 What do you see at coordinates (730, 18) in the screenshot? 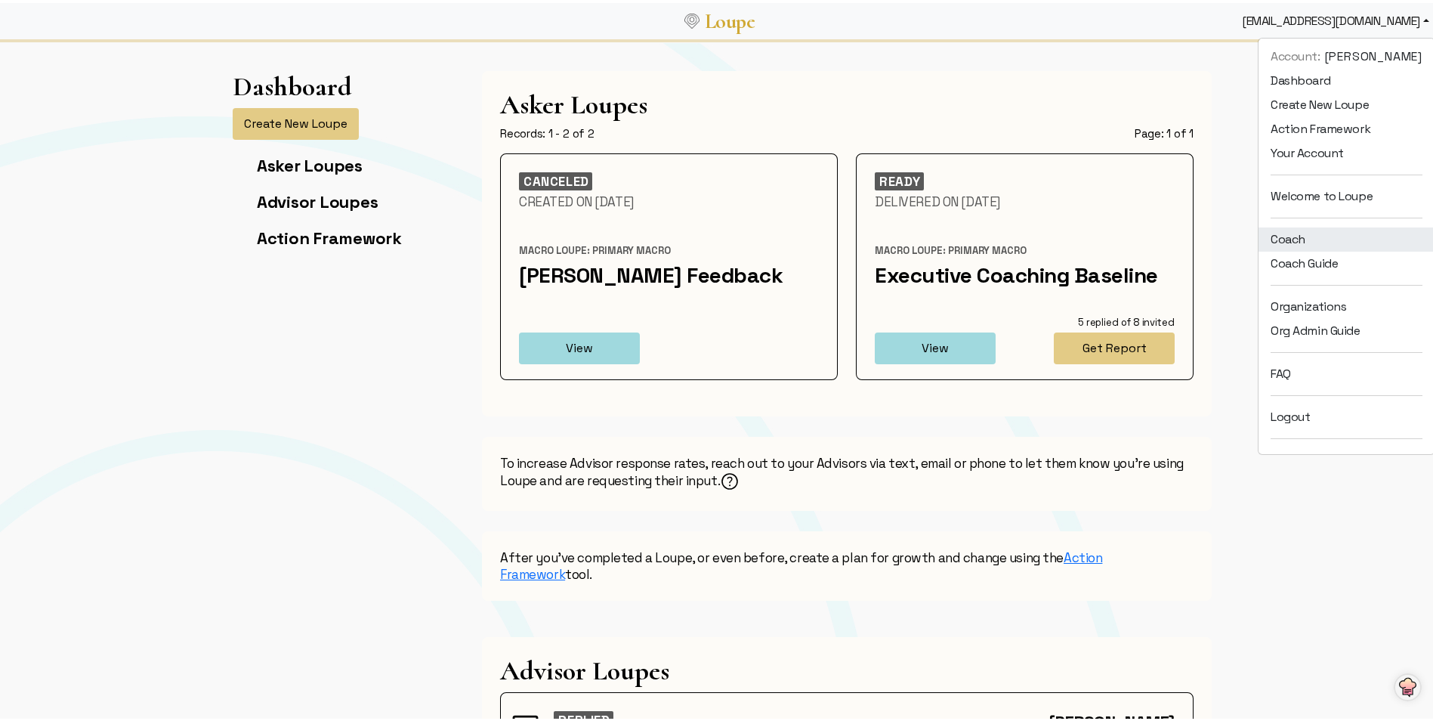
I see `a: Loupe` at bounding box center [730, 18].